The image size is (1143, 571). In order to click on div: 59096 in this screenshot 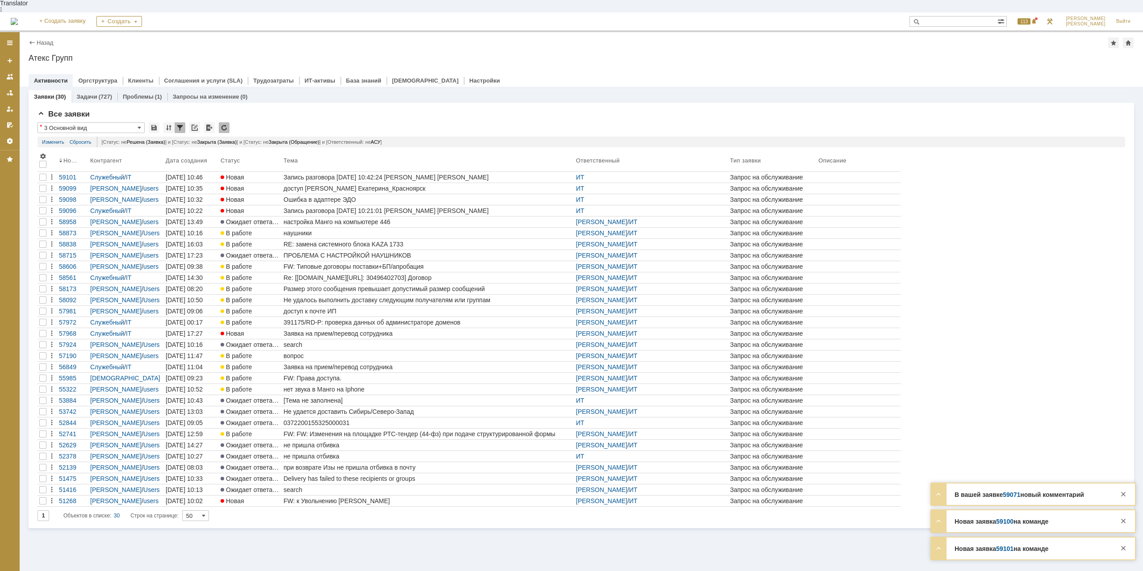, I will do `click(73, 211)`.